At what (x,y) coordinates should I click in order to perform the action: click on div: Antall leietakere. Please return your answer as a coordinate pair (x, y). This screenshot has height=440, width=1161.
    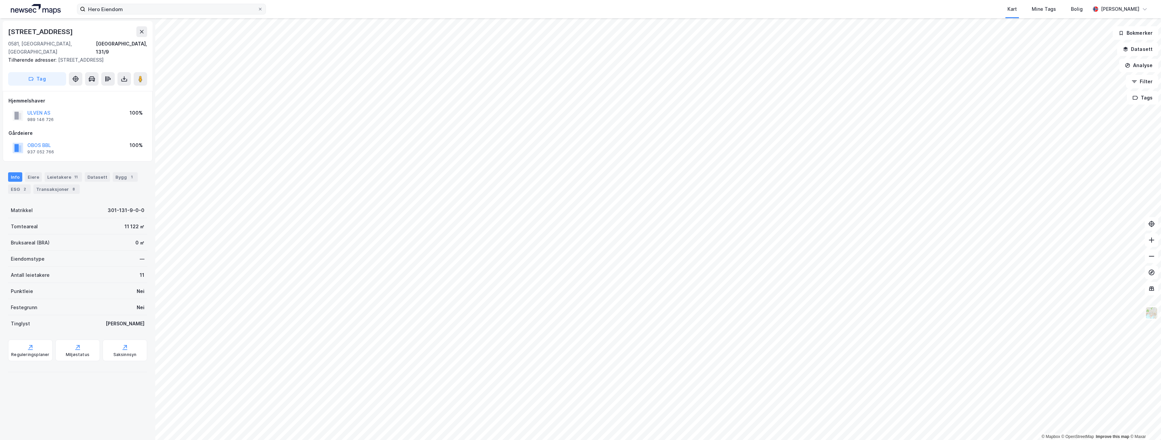
    Looking at the image, I should click on (30, 275).